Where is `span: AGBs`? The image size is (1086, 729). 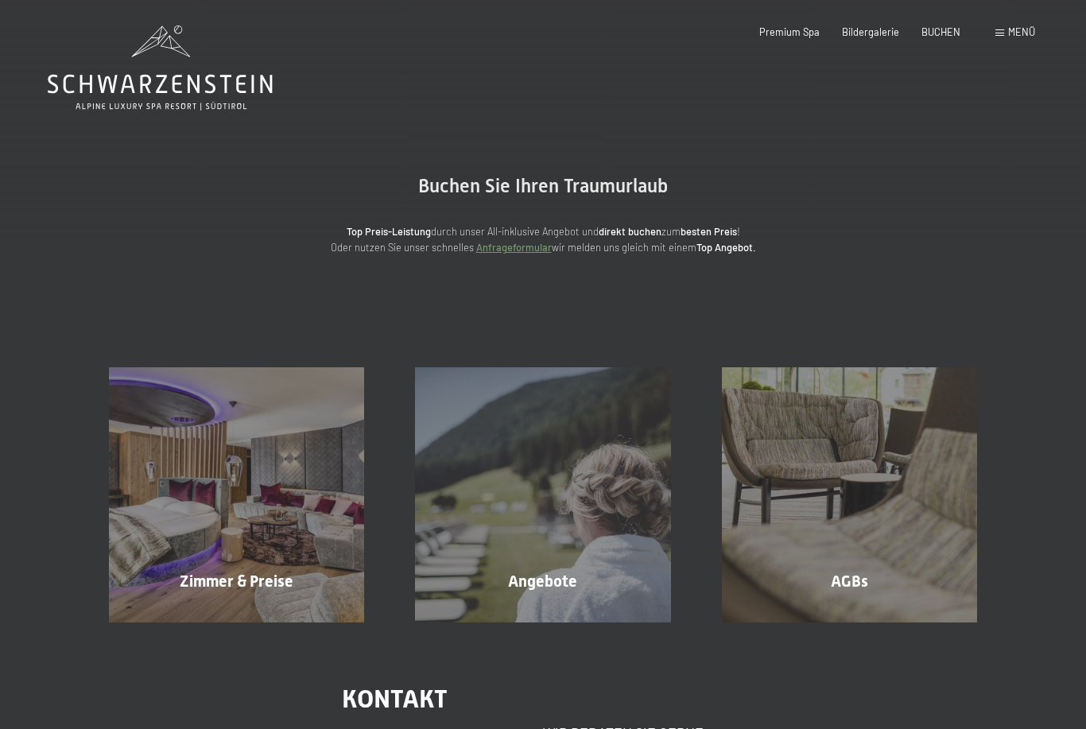
span: AGBs is located at coordinates (849, 581).